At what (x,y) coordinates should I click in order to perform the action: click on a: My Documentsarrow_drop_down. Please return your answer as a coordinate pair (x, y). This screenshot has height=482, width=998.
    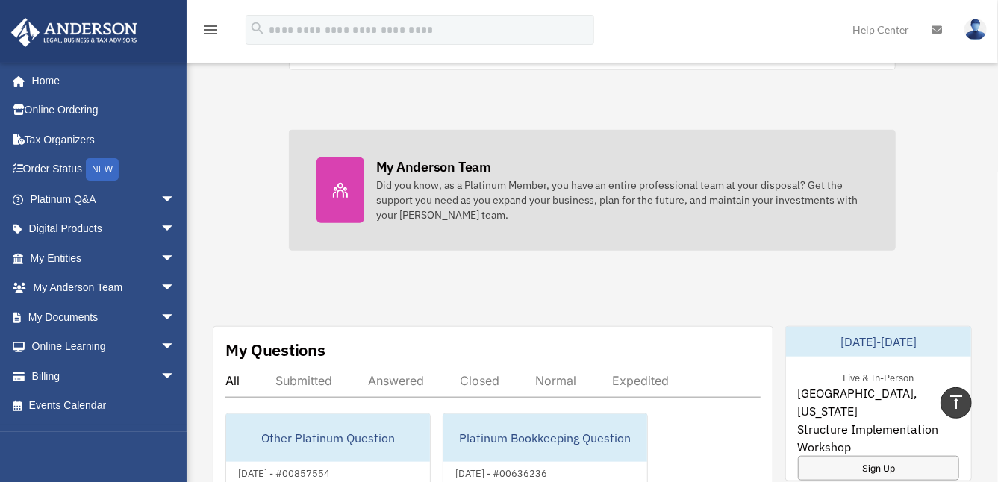
    Looking at the image, I should click on (104, 317).